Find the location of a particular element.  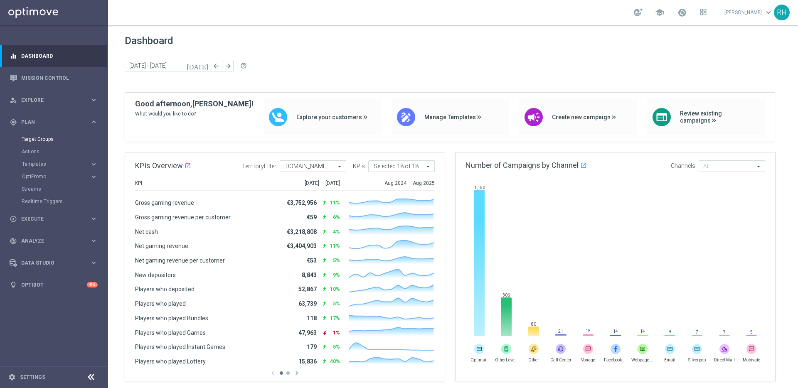

div: Streams is located at coordinates (64, 189).